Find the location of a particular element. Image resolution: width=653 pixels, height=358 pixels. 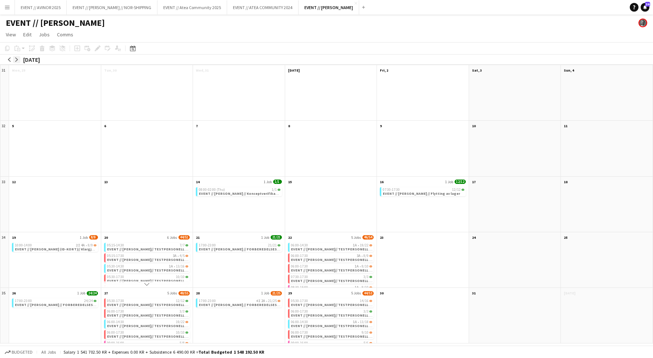

button: Budgeted is located at coordinates (19, 352).